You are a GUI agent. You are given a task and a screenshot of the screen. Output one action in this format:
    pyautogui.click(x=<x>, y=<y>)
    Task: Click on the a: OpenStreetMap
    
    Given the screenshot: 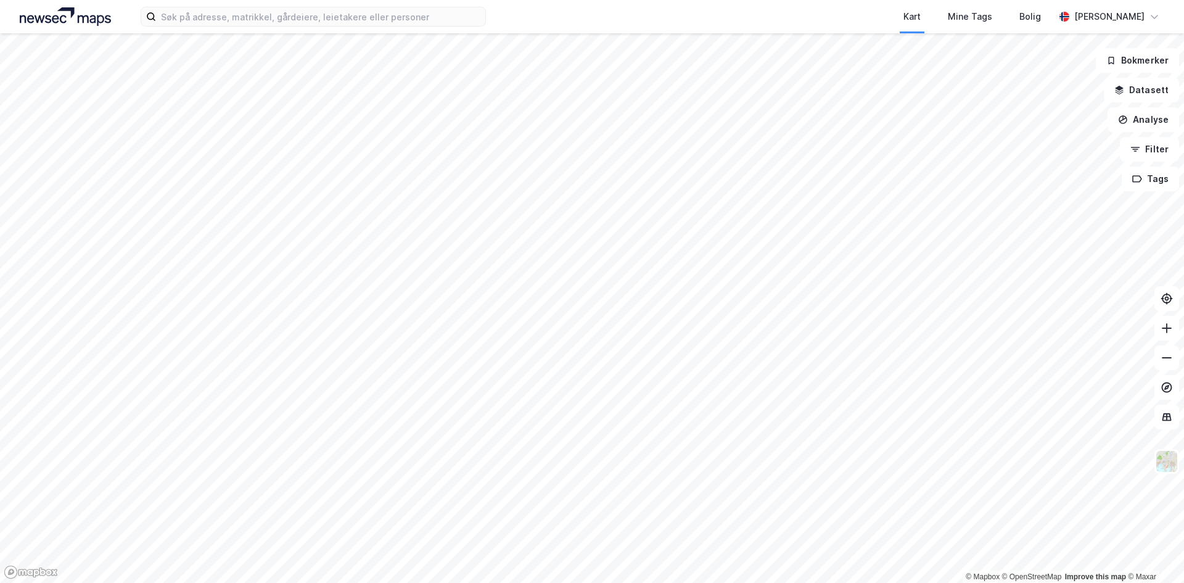 What is the action you would take?
    pyautogui.click(x=1032, y=577)
    